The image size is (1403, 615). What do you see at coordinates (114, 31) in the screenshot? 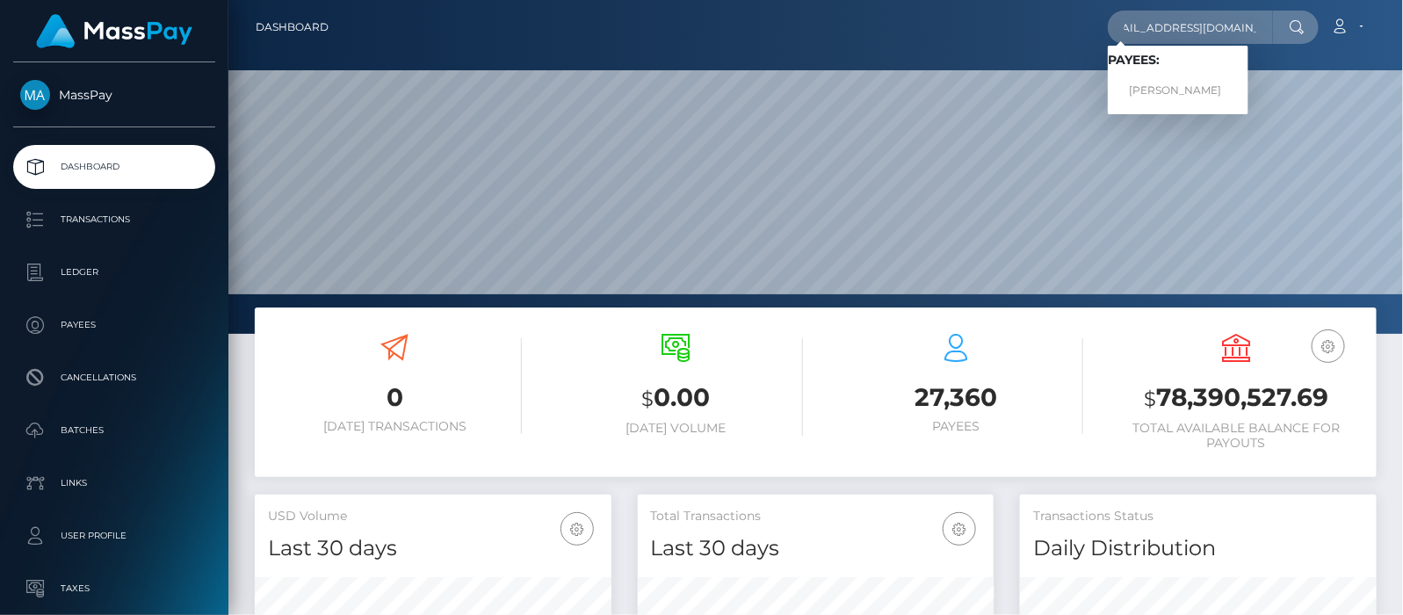
I see `img: MassPay Logo` at bounding box center [114, 31].